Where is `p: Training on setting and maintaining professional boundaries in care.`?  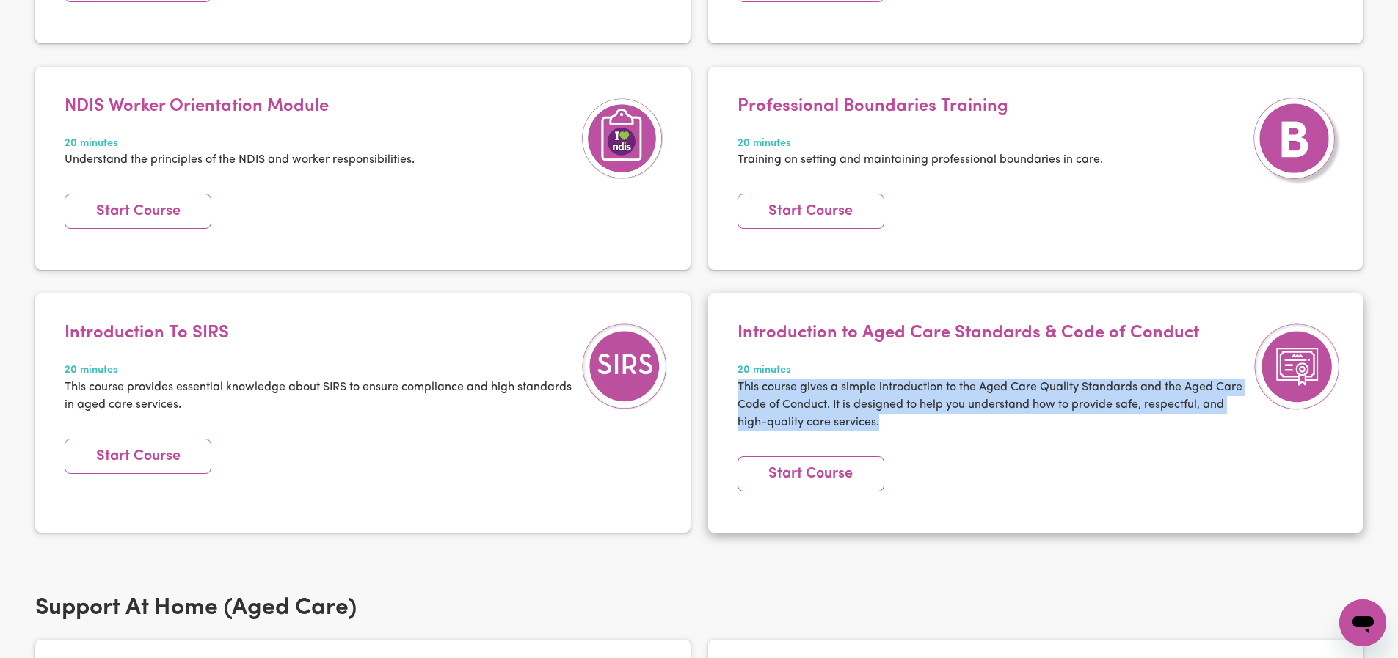 p: Training on setting and maintaining professional boundaries in care. is located at coordinates (921, 160).